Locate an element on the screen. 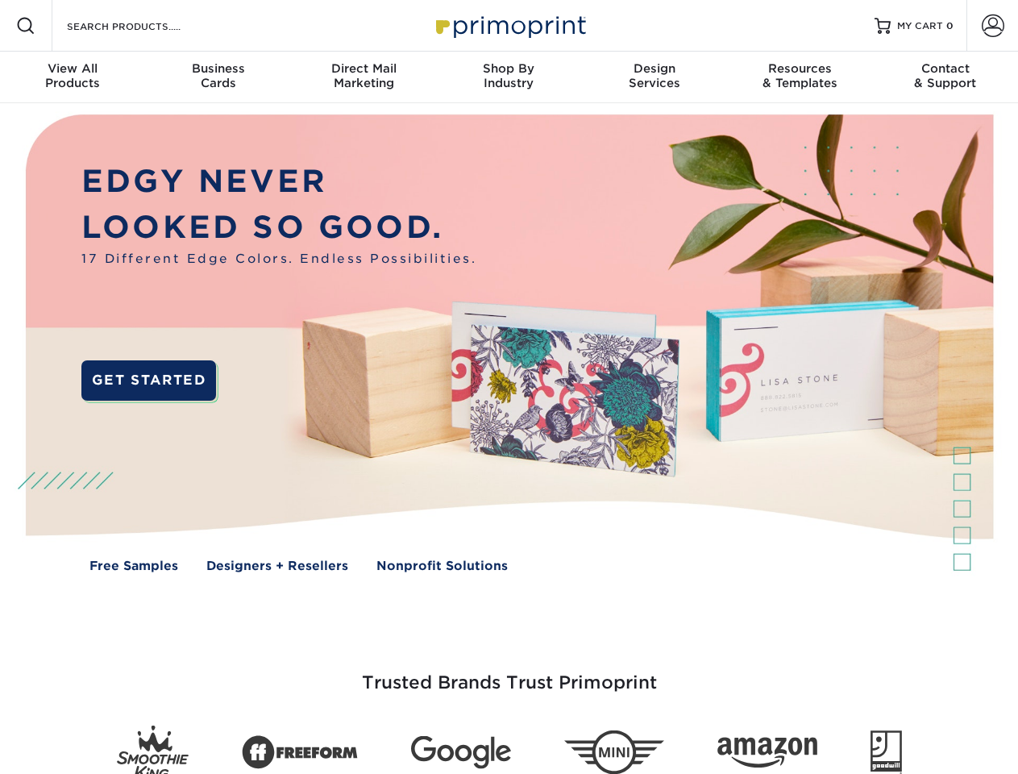 Image resolution: width=1018 pixels, height=774 pixels. p: EDGY NEVER is located at coordinates (279, 181).